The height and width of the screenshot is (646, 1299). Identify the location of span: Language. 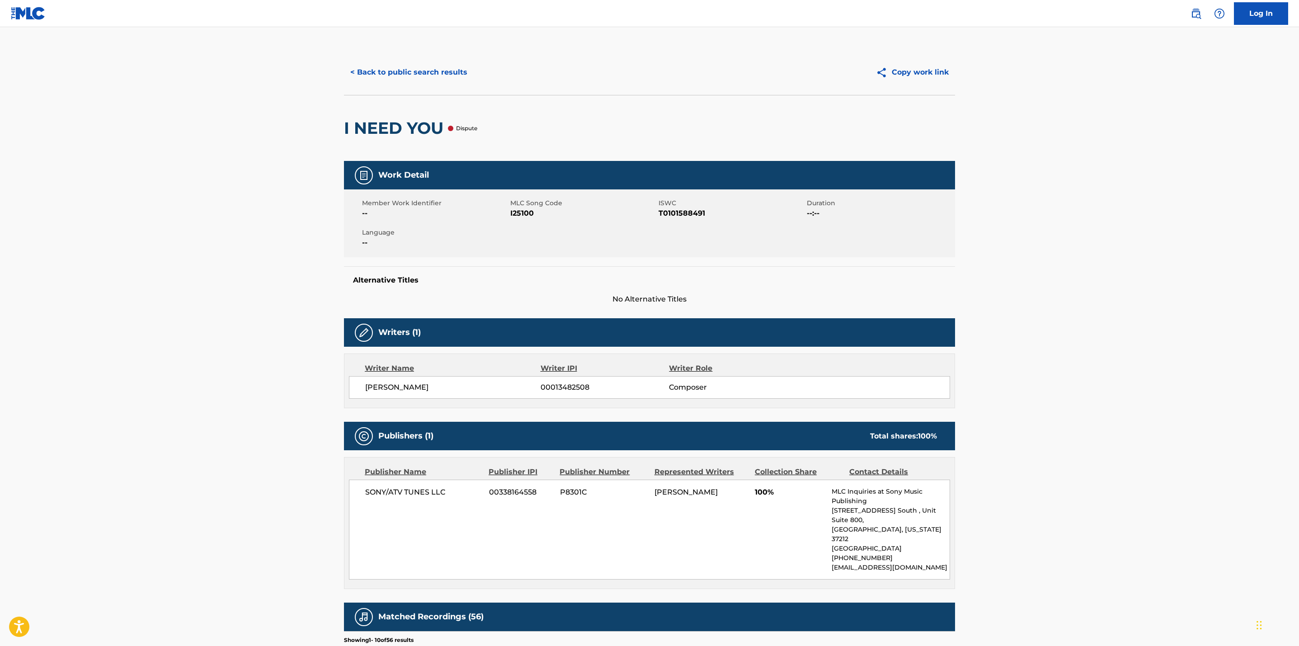
(435, 232).